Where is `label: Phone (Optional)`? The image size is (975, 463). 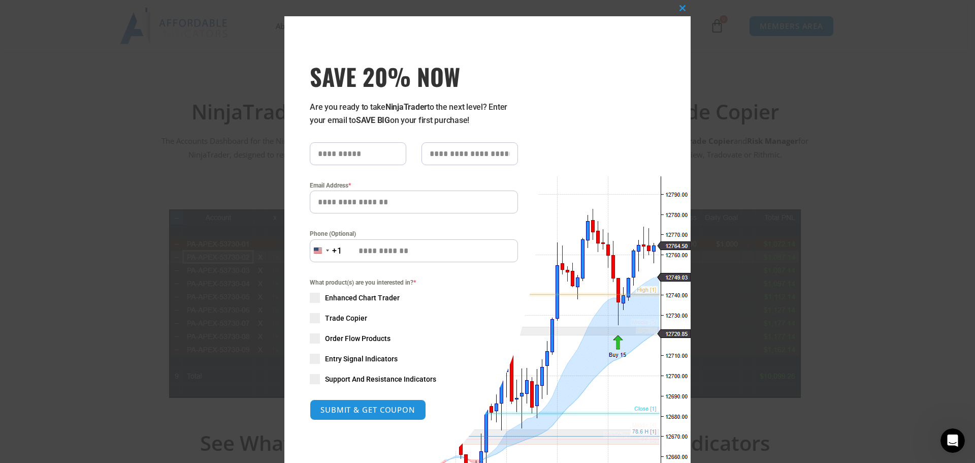
label: Phone (Optional) is located at coordinates (414, 234).